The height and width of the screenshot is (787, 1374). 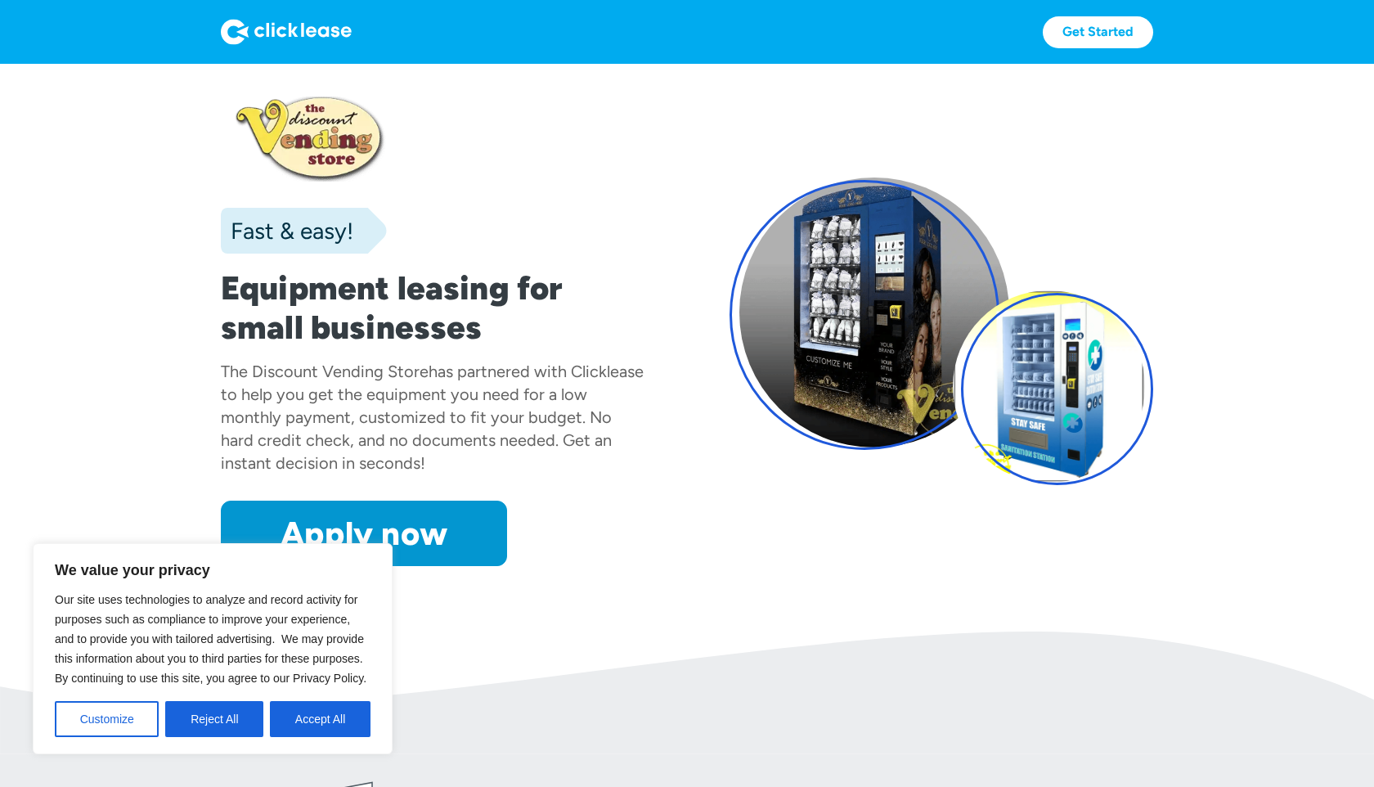 What do you see at coordinates (432, 417) in the screenshot?
I see `div: has partnered with Clicklease to help you get the equipment you need for a low monthly payment, c...` at bounding box center [432, 417].